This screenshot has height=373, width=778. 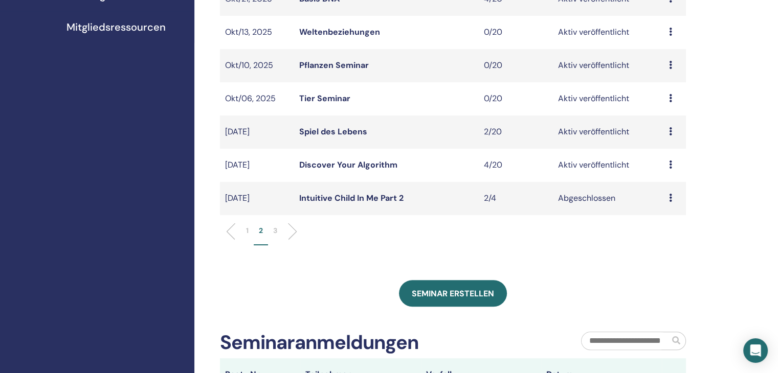 What do you see at coordinates (325, 98) in the screenshot?
I see `a: Tier Seminar` at bounding box center [325, 98].